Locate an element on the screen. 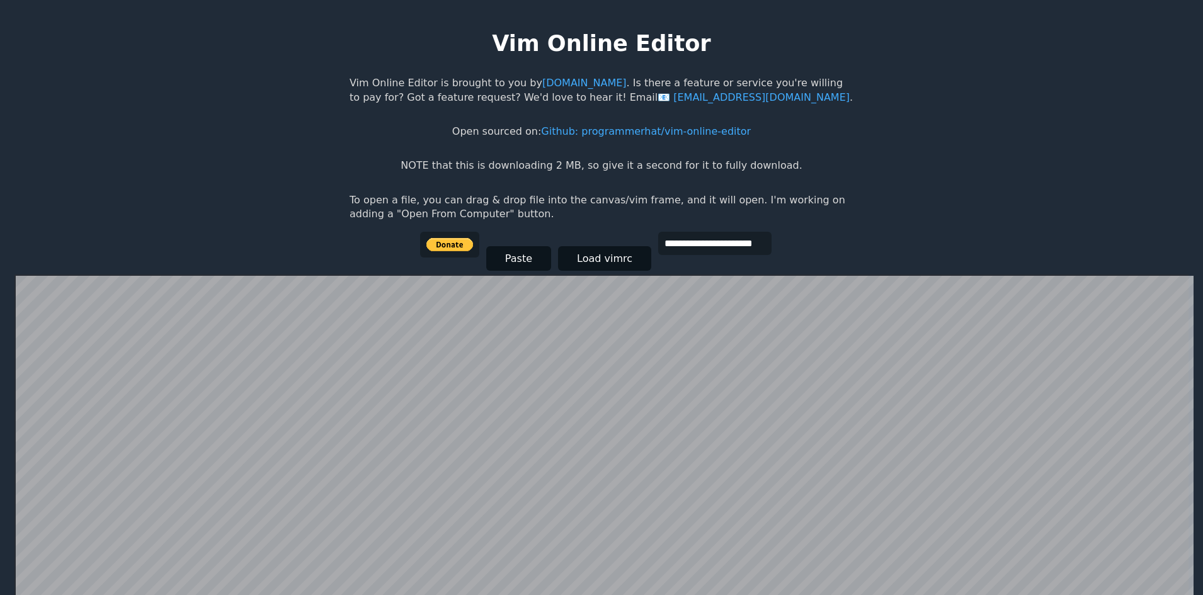 This screenshot has height=595, width=1203. p: Open sourced on: is located at coordinates (602, 132).